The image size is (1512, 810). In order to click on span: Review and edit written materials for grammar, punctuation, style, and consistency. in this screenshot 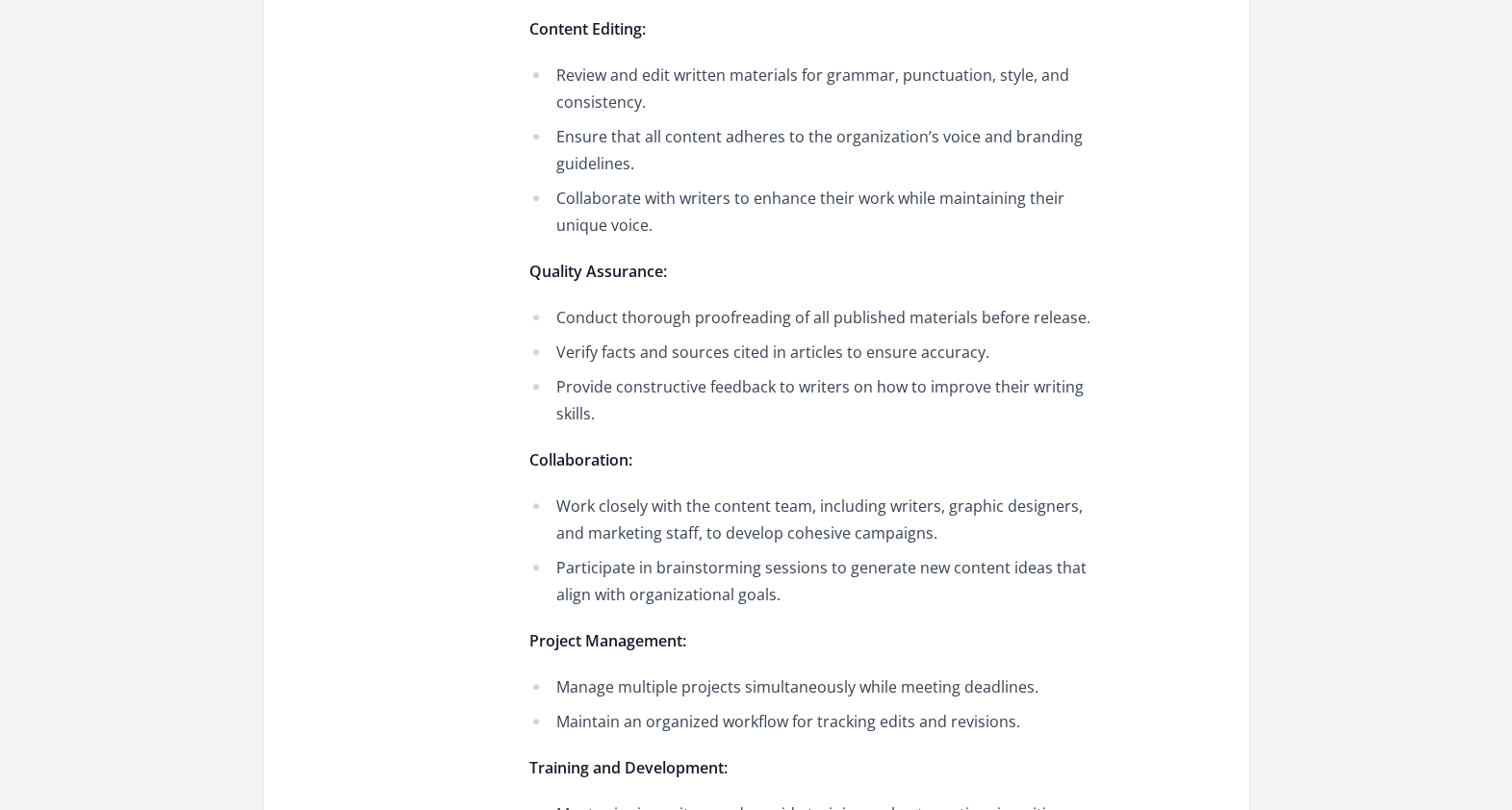, I will do `click(812, 88)`.